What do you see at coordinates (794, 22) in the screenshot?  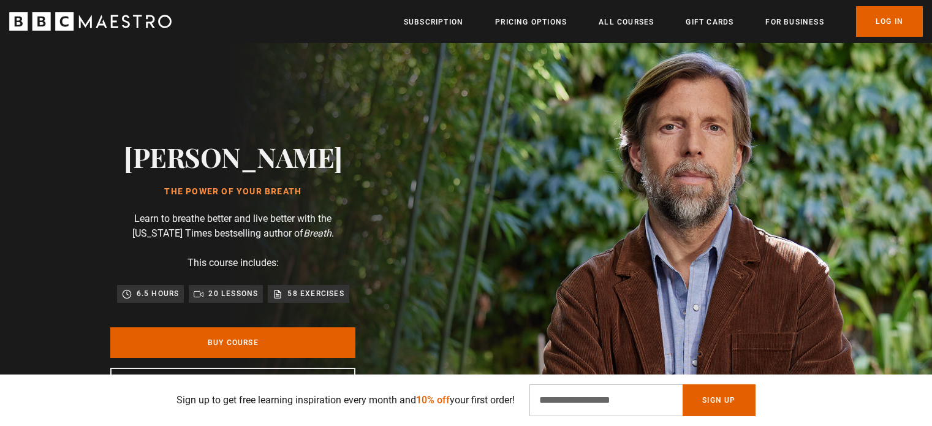 I see `a: For business` at bounding box center [794, 22].